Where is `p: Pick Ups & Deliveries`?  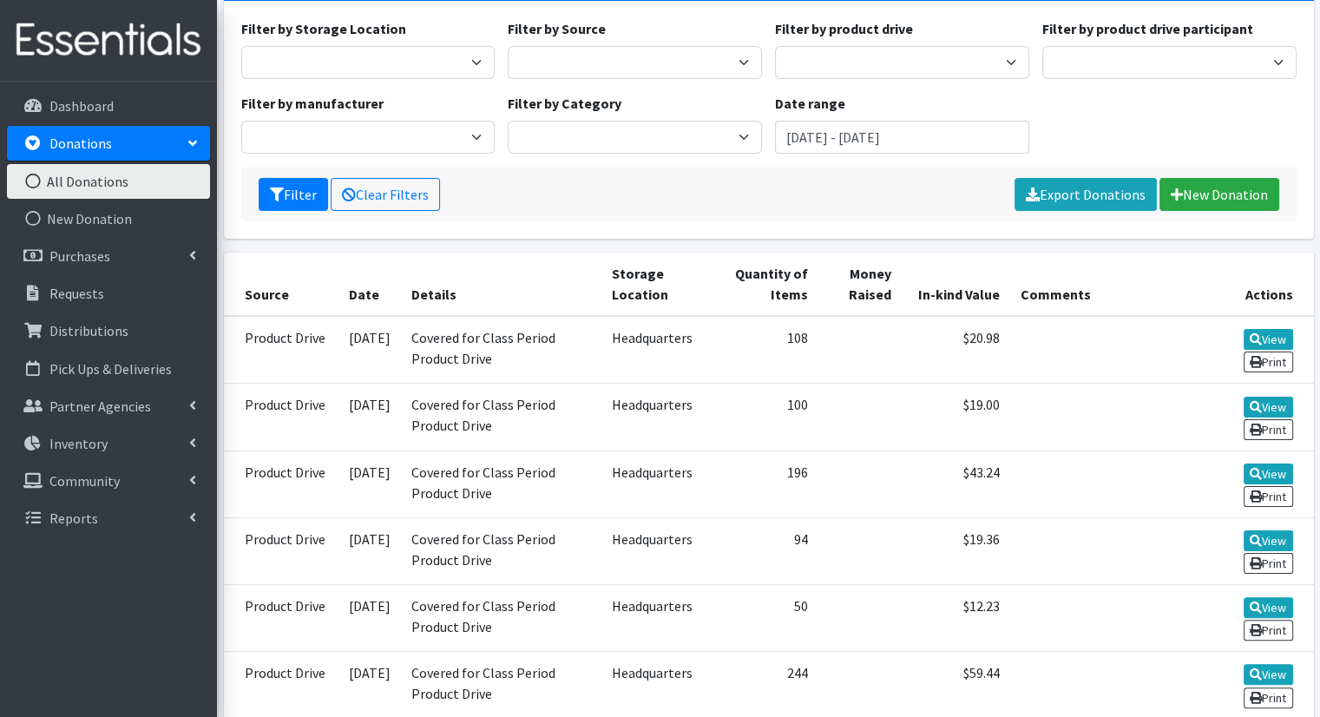
p: Pick Ups & Deliveries is located at coordinates (110, 369).